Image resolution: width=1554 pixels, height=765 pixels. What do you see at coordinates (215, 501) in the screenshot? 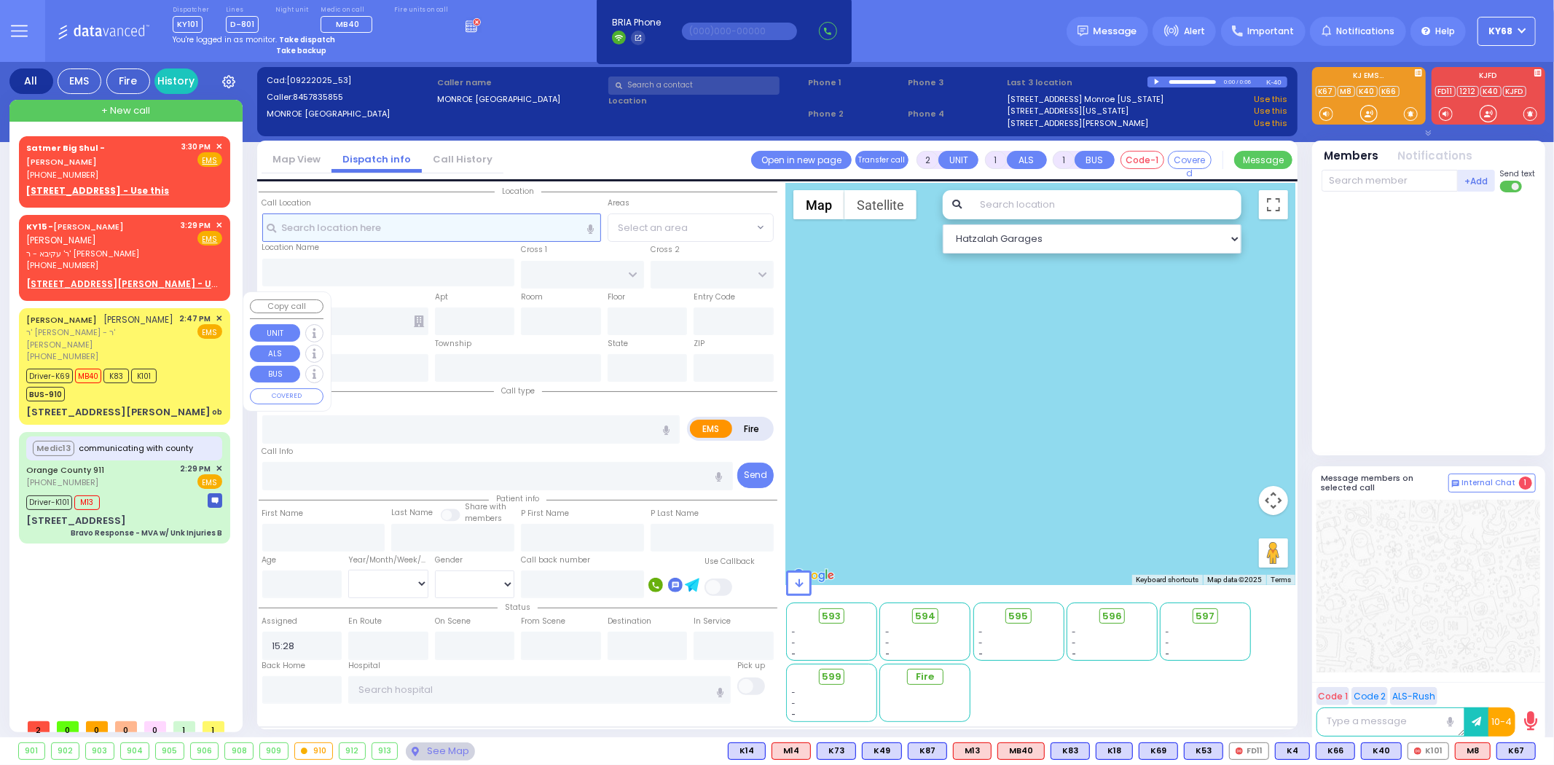
I see `img: message-box.svg` at bounding box center [215, 501].